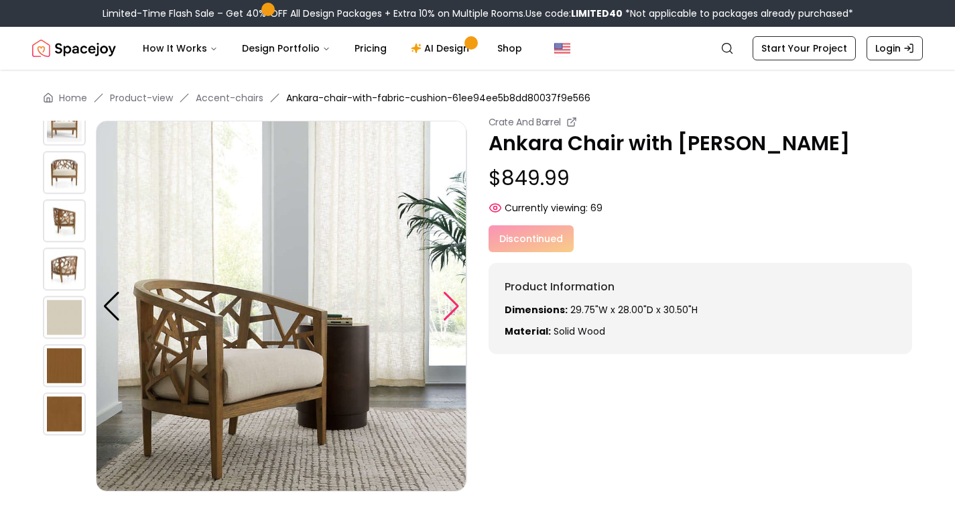  I want to click on img: https://storage.googleapis.com/spacejoy-main/assets/61ee94ee5b8dd80037f9e566/product_4_130nkcpg2mec, so click(64, 172).